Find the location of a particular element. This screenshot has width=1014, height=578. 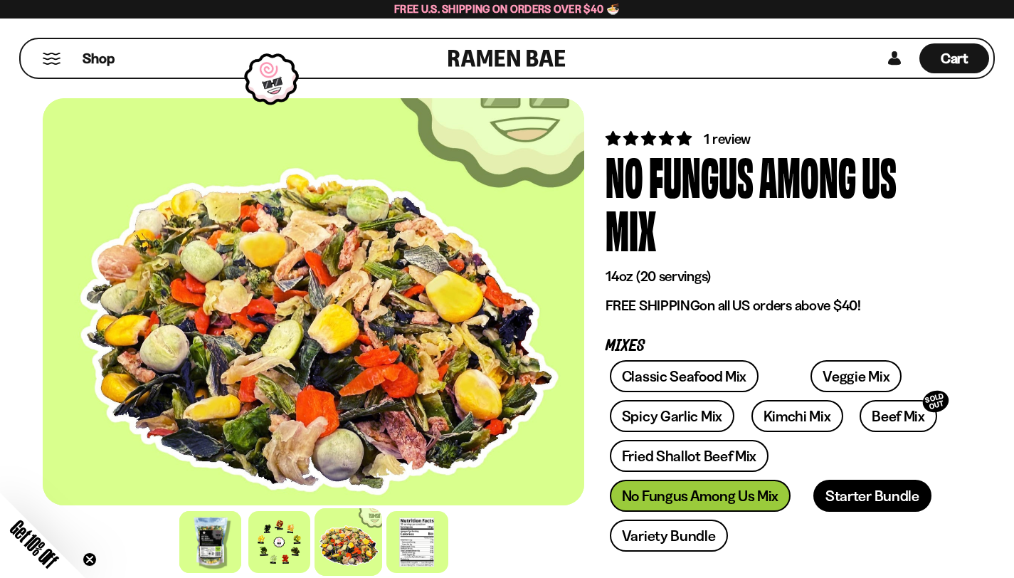

p: on all US orders above $40! is located at coordinates (778, 305).